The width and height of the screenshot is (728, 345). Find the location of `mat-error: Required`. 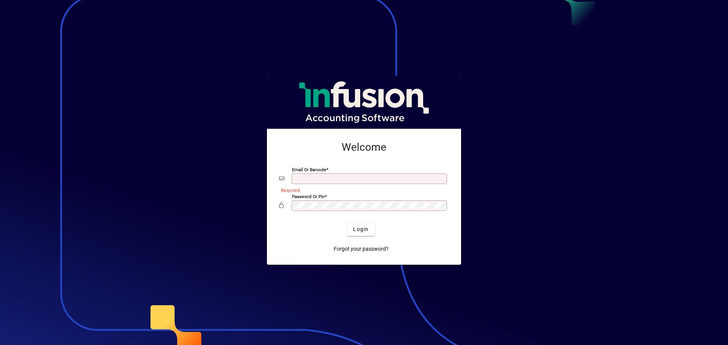

mat-error: Required is located at coordinates (362, 190).